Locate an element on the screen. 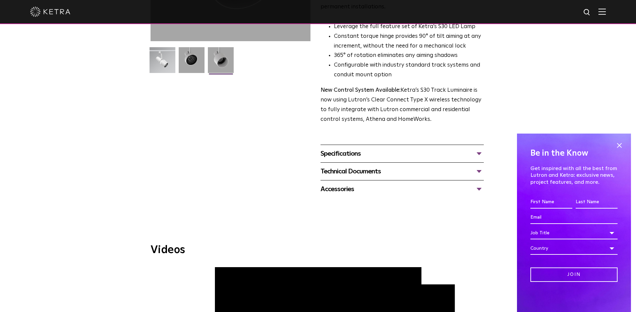 The width and height of the screenshot is (636, 312). p: Get inspired with all the best from Lutron and Ketra: exclusive news, project features, and more. is located at coordinates (574, 175).